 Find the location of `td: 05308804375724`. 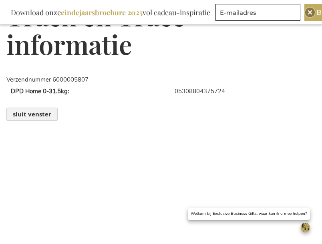

td: 05308804375724 is located at coordinates (242, 91).